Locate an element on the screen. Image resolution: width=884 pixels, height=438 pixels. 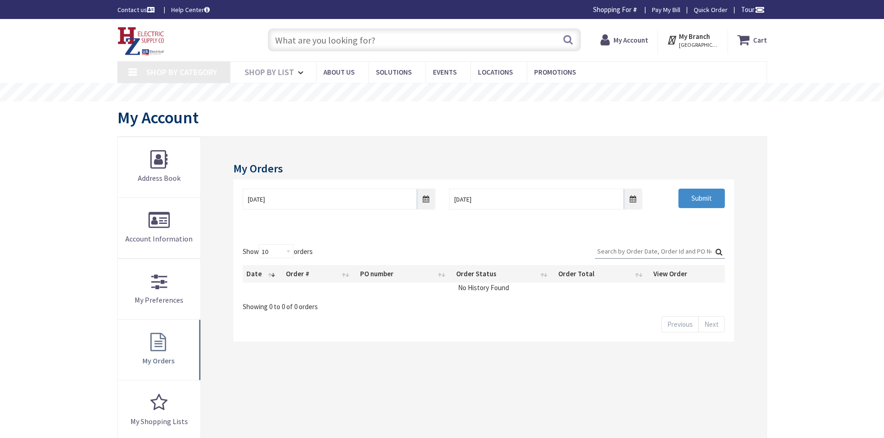
strong: Cart is located at coordinates (760, 40).